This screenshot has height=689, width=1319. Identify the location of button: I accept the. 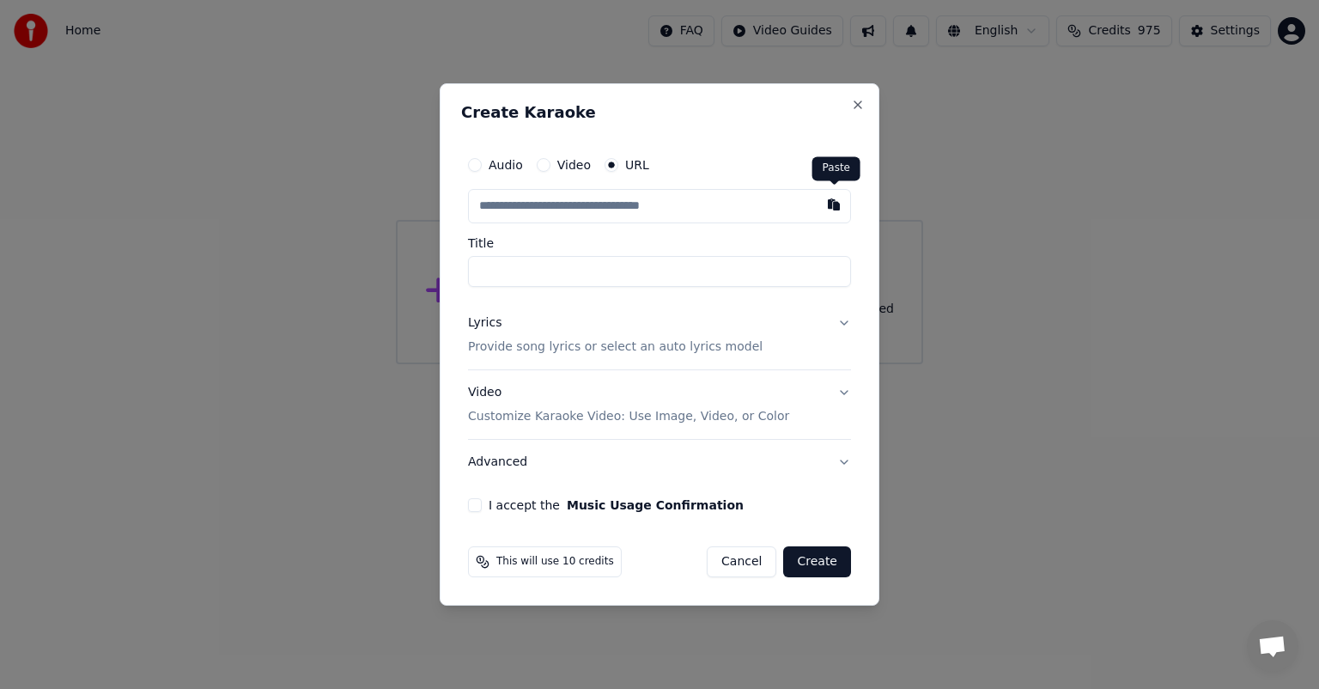
(655, 505).